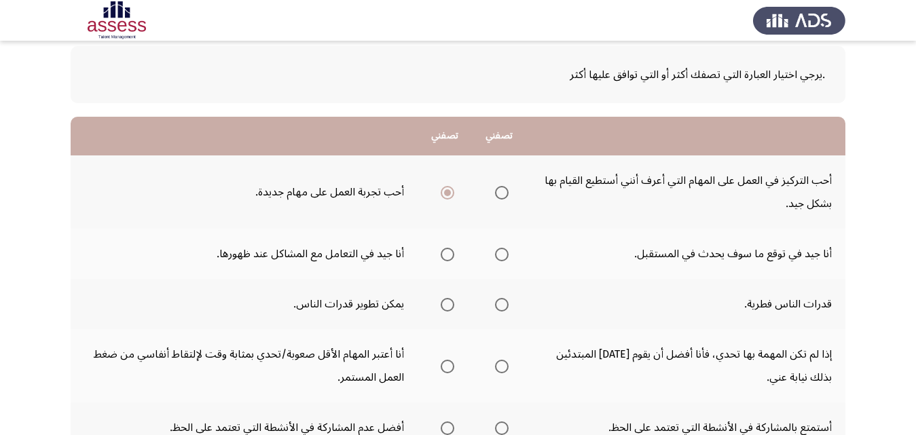  I want to click on td: أنا أعتبر المهام الأقل صعوبة/تحدي بمثابة وقت لإلتقاط أنفاسي من ضغط العمل المستمر., so click(244, 366).